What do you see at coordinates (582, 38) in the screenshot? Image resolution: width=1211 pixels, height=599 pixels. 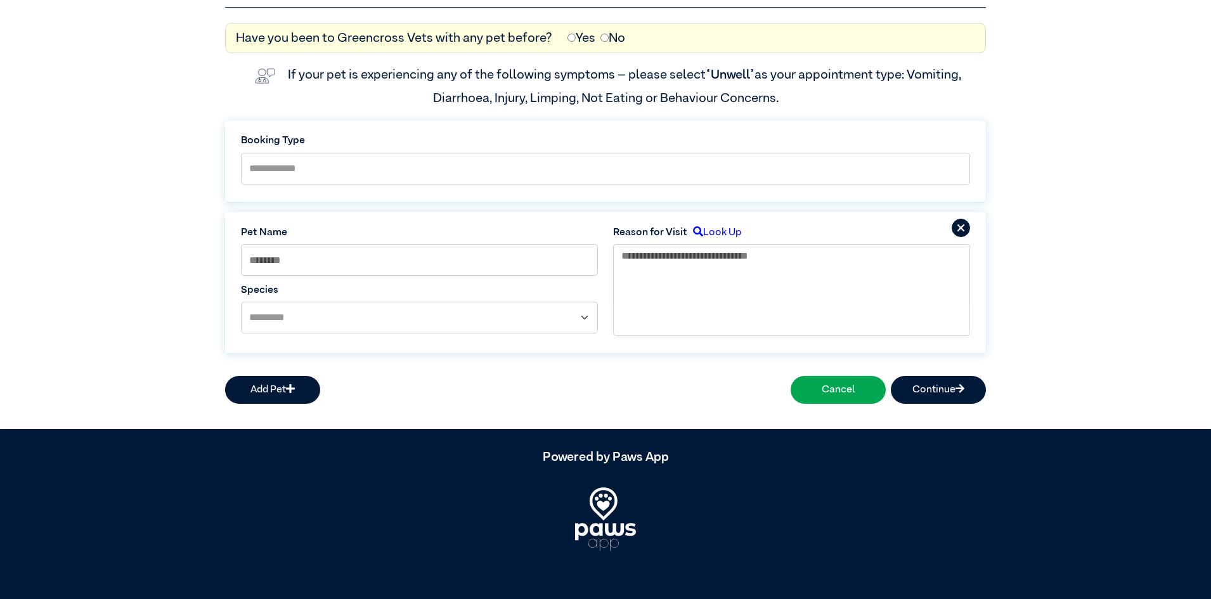 I see `label: Yes` at bounding box center [582, 38].